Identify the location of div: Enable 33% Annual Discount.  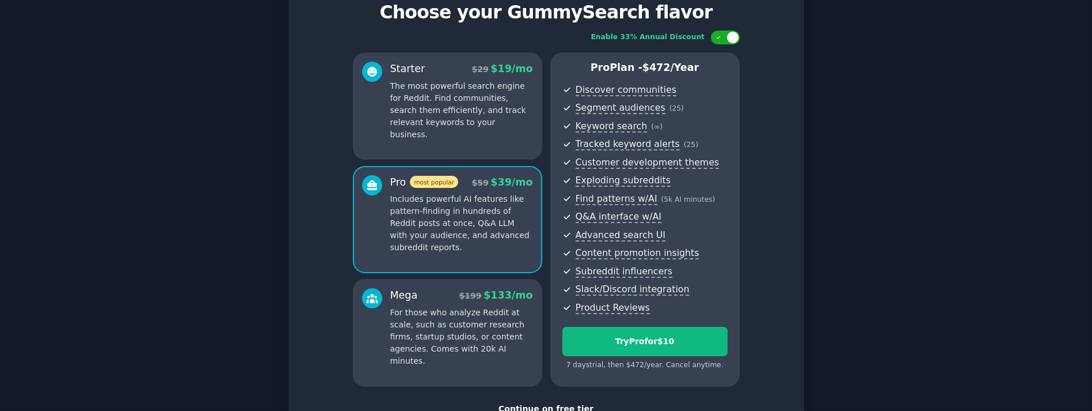
(648, 37).